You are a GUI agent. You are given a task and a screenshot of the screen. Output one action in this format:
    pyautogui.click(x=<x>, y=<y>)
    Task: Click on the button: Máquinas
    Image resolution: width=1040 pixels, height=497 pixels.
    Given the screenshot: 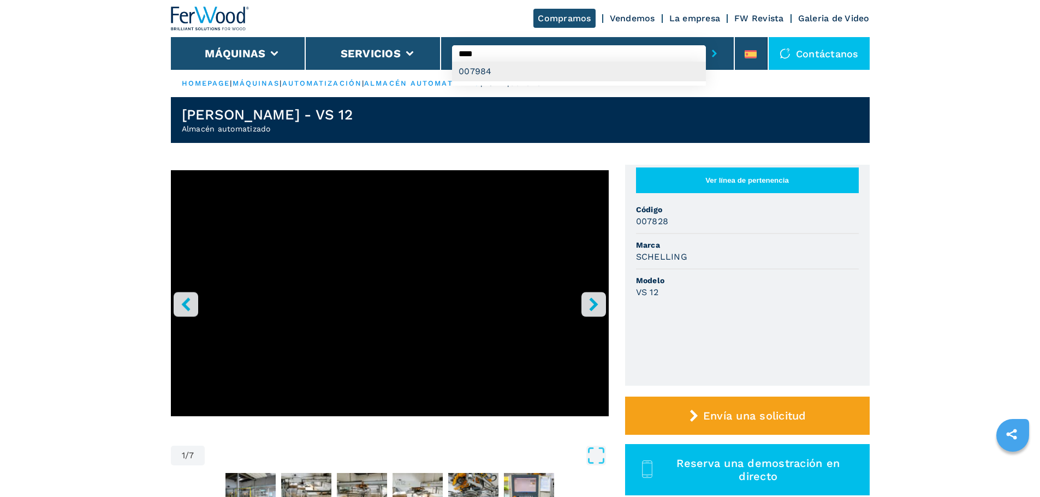 What is the action you would take?
    pyautogui.click(x=235, y=53)
    